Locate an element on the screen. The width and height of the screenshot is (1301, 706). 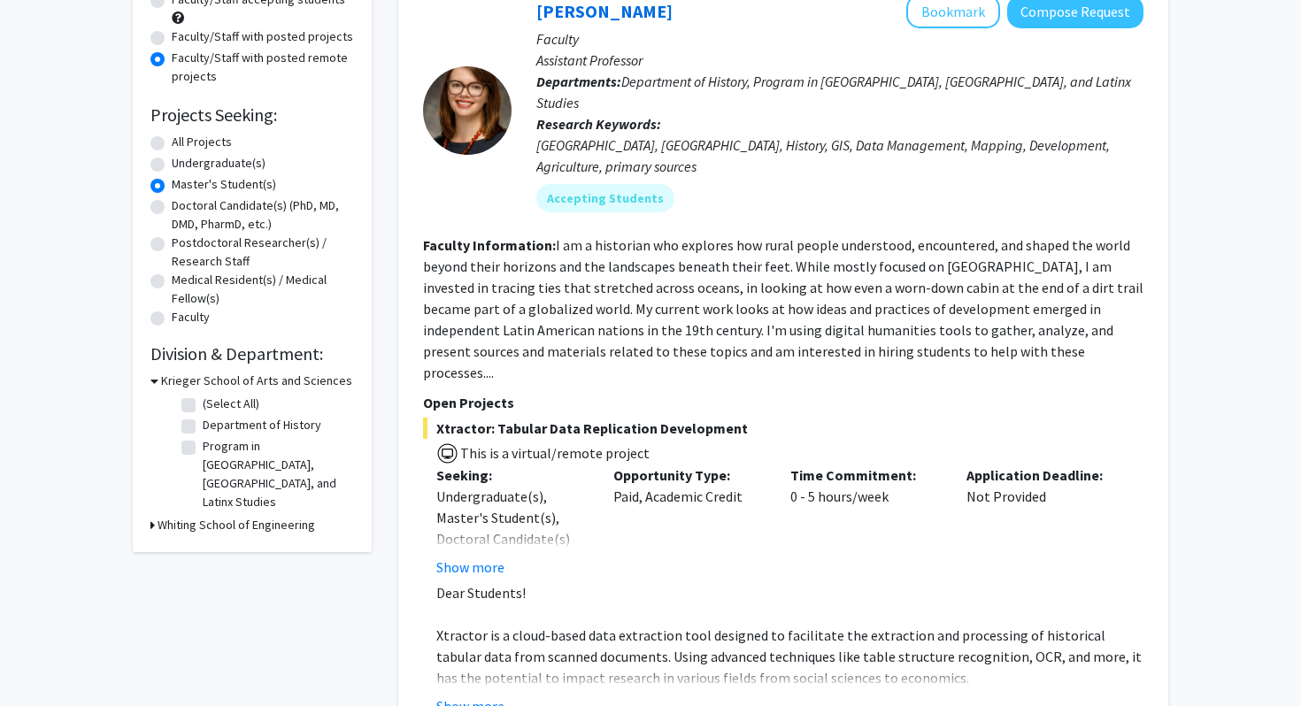
h3: Krieger School of Arts and Sciences is located at coordinates (257, 380).